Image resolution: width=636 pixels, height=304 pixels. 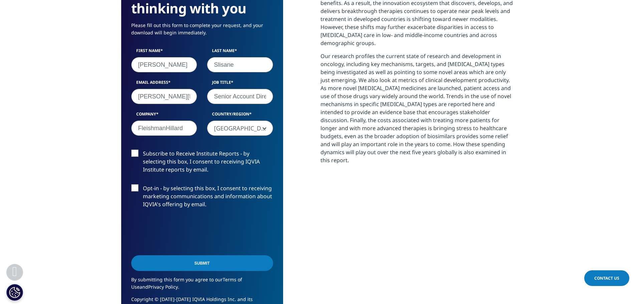 I want to click on p: By submitting this form you agree to our and ., so click(x=202, y=286).